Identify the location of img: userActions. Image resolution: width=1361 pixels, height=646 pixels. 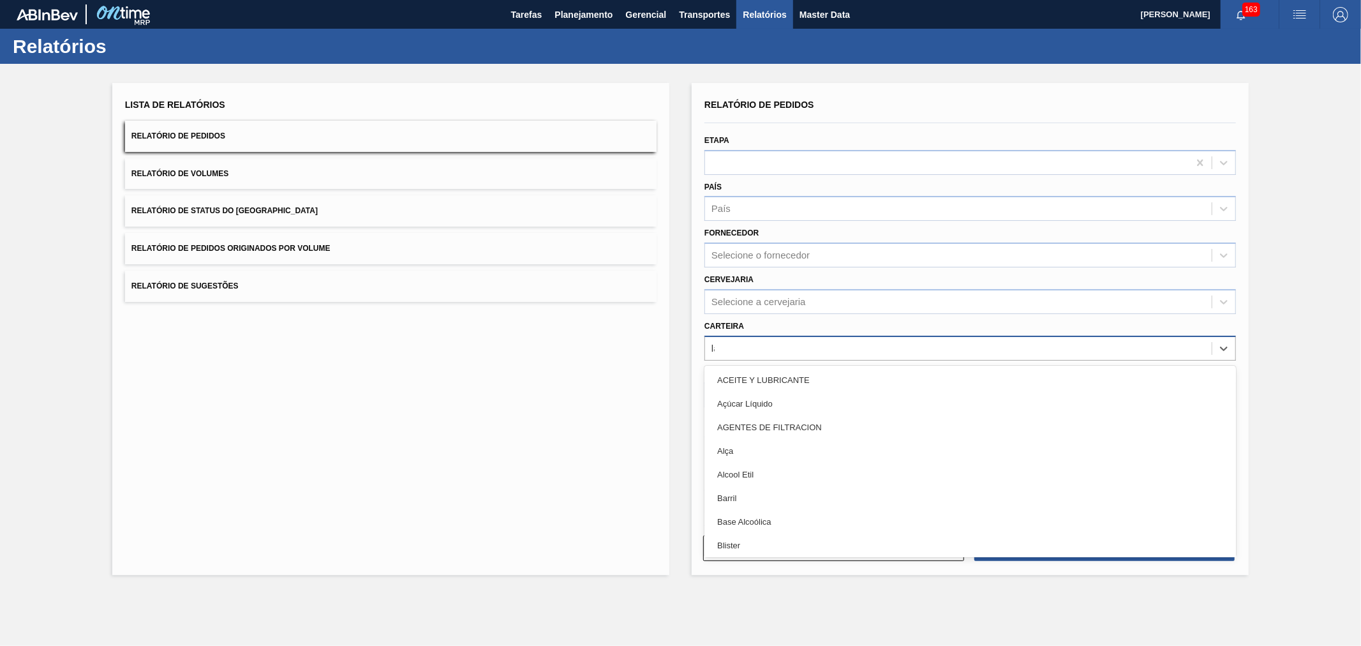
(1300, 15).